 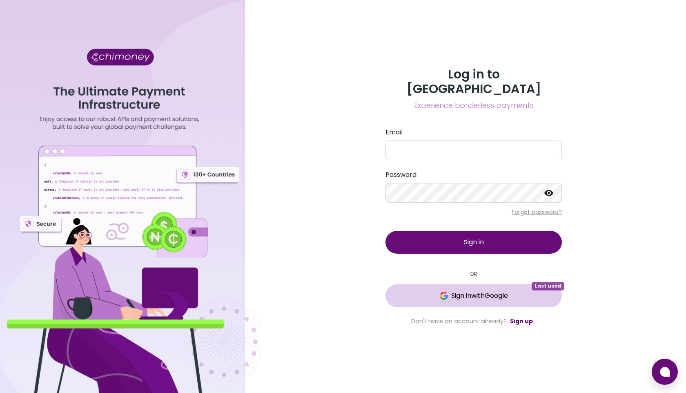 I want to click on a: Sign up, so click(x=521, y=321).